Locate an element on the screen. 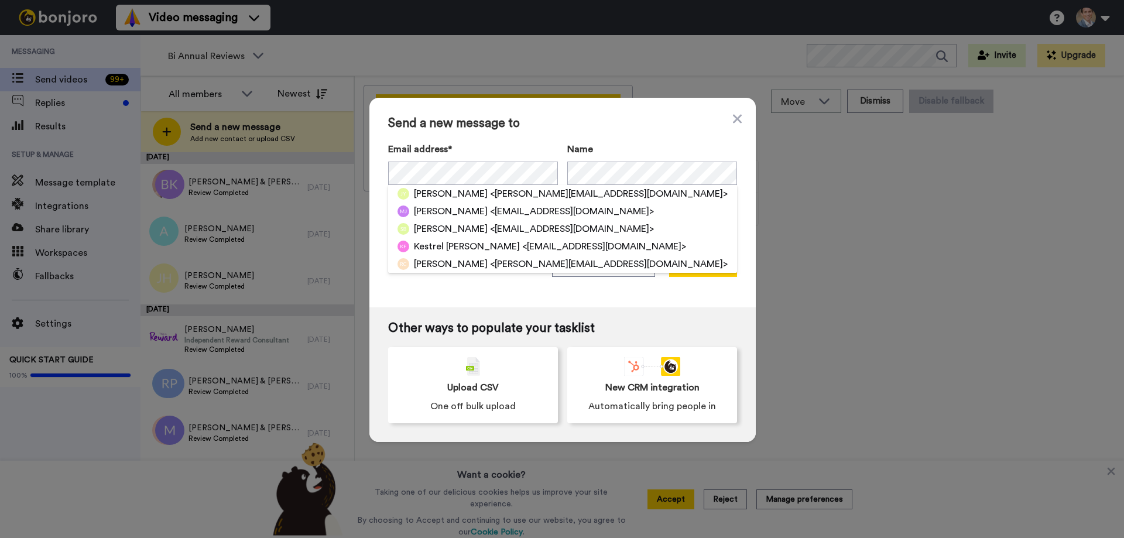  span: Send a new message to is located at coordinates (562, 123).